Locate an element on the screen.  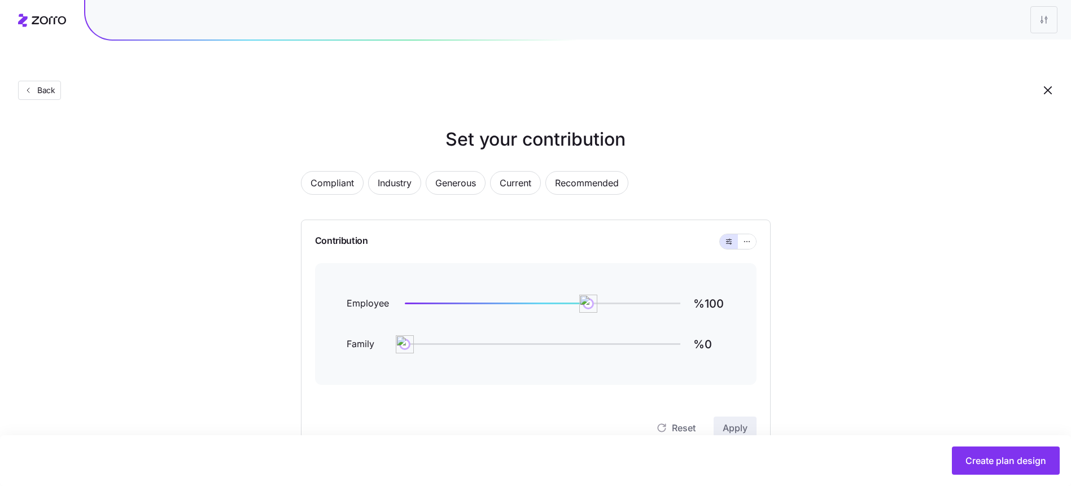
span: Employee is located at coordinates (369, 303).